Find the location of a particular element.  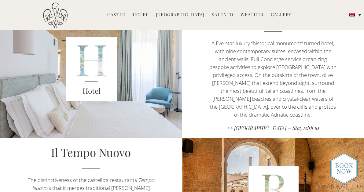

img: Castello di Ugento is located at coordinates (55, 15).